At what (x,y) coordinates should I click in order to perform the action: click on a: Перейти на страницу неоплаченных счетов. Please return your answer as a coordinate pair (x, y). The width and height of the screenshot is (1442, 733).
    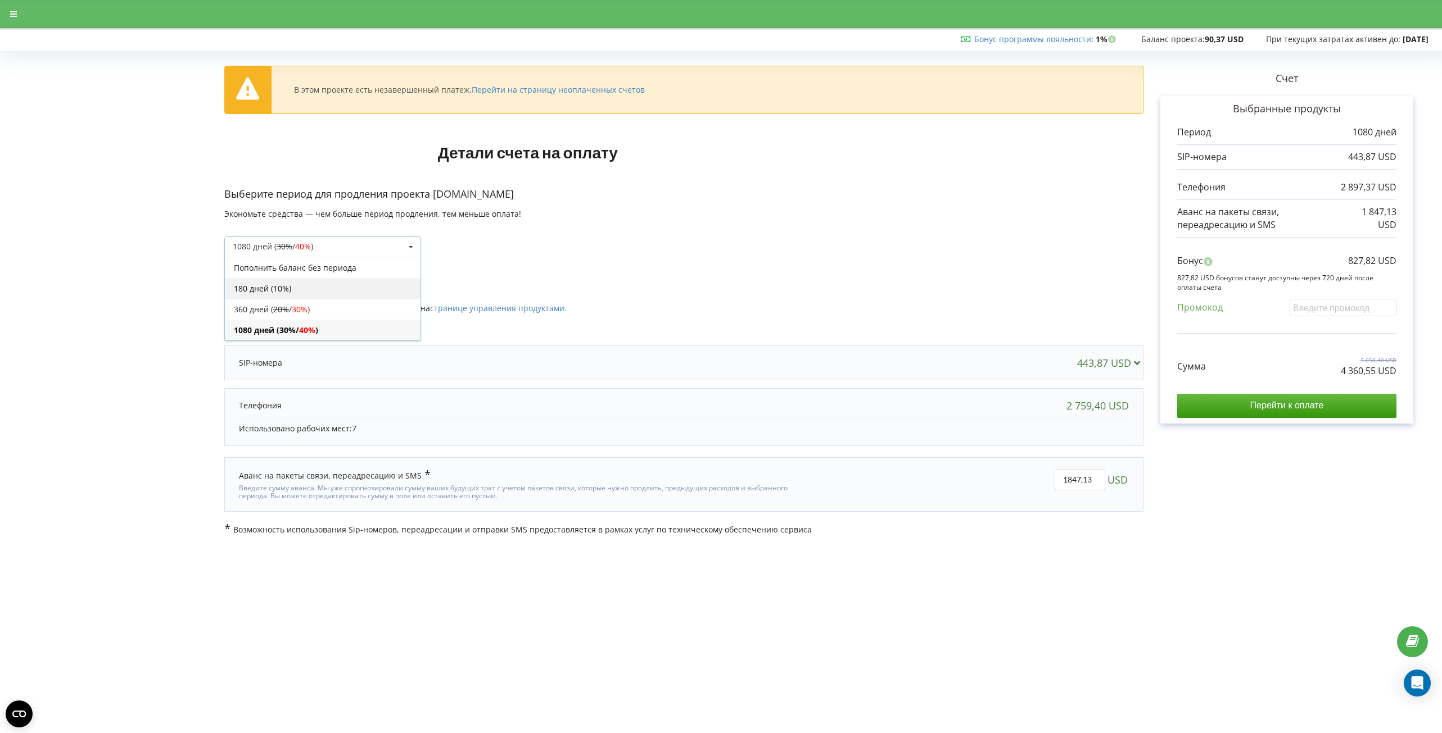
    Looking at the image, I should click on (558, 89).